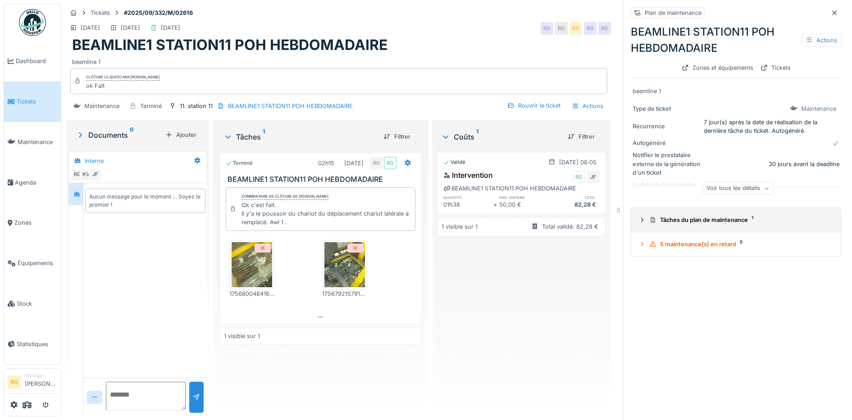  I want to click on a: Agenda, so click(32, 183).